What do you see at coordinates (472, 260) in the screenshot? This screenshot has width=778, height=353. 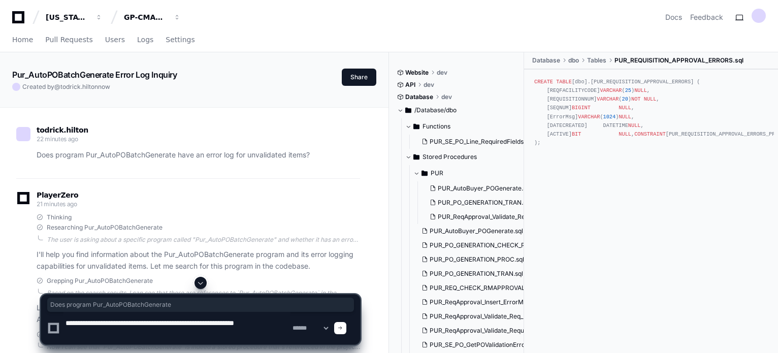 I see `button: PUR_PO_GENERATION_PROC.sql` at bounding box center [472, 260].